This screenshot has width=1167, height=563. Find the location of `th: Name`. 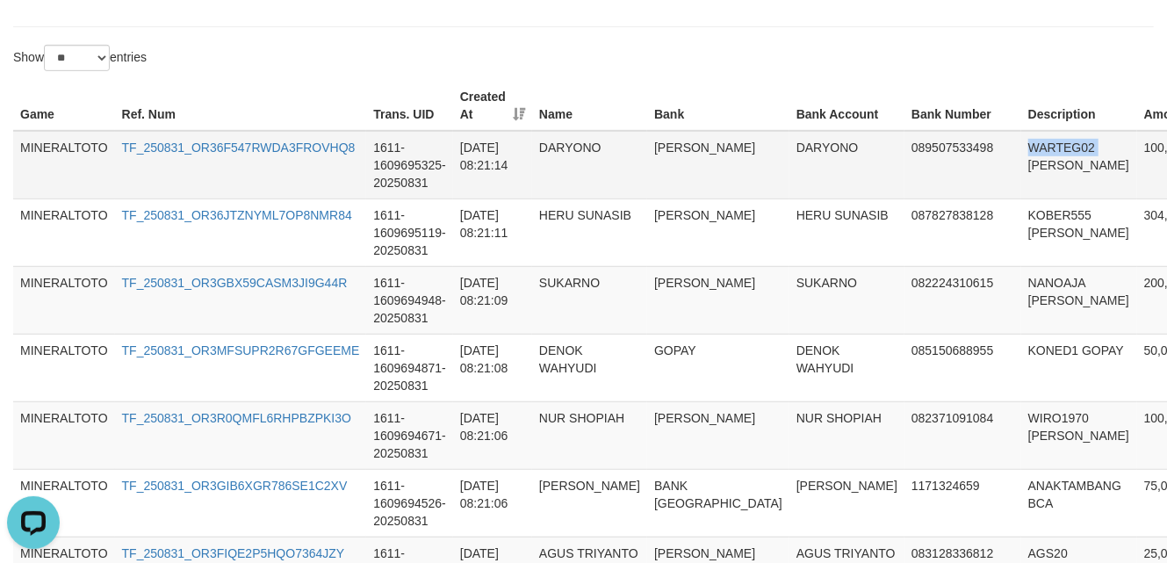

th: Name is located at coordinates (589, 105).